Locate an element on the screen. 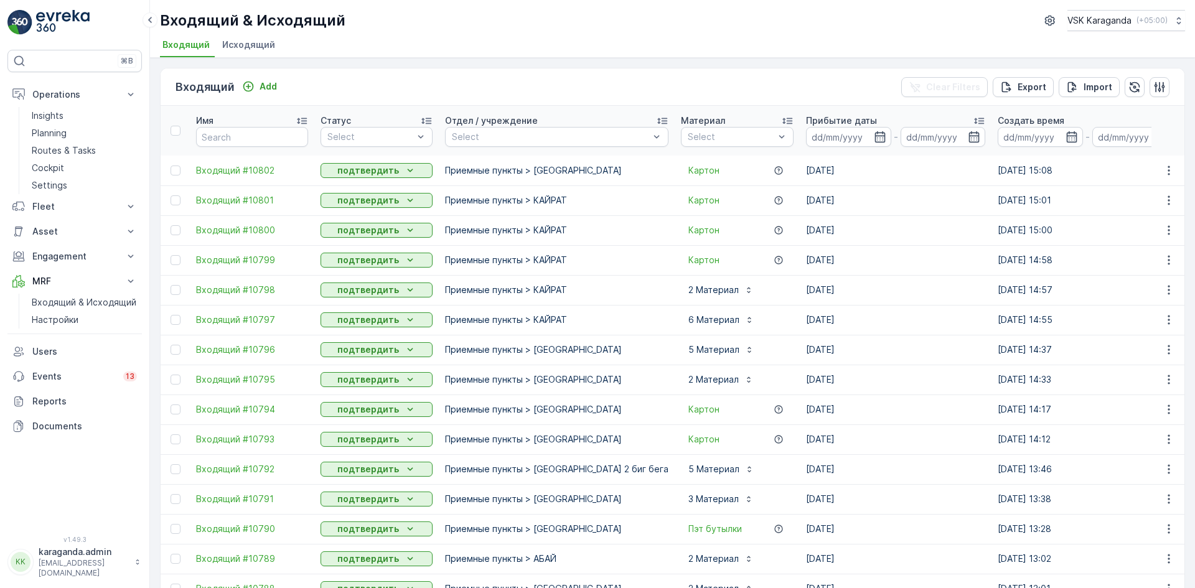 The height and width of the screenshot is (588, 1195). span: Исходящий is located at coordinates (248, 45).